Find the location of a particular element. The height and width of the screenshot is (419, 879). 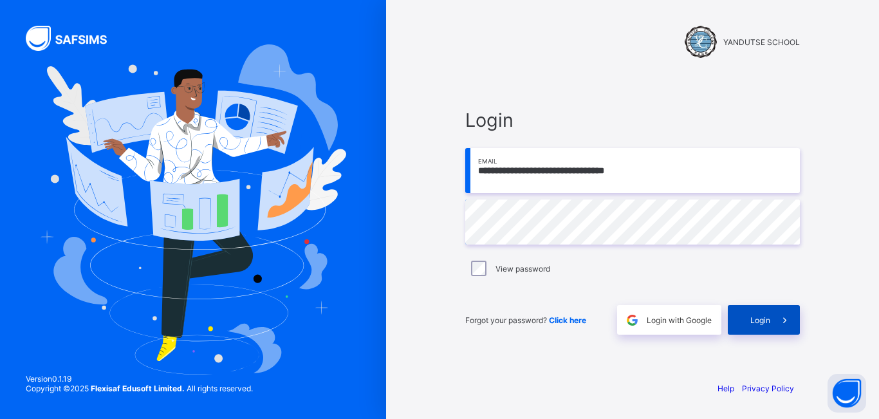

img: SAFSIMS Logo is located at coordinates (74, 38).